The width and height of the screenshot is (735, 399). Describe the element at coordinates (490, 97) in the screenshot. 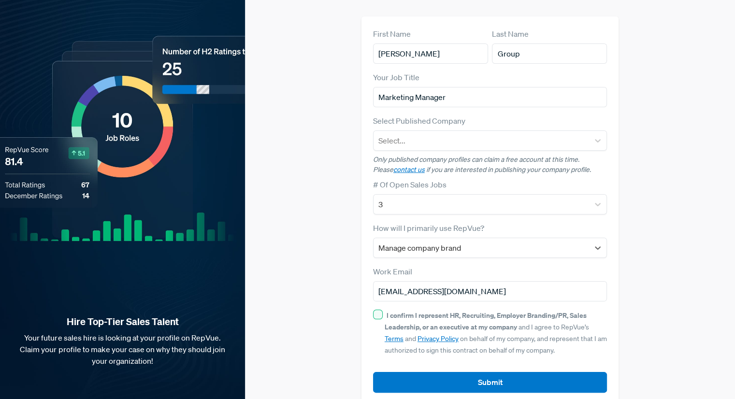

I see `input: Title` at that location.